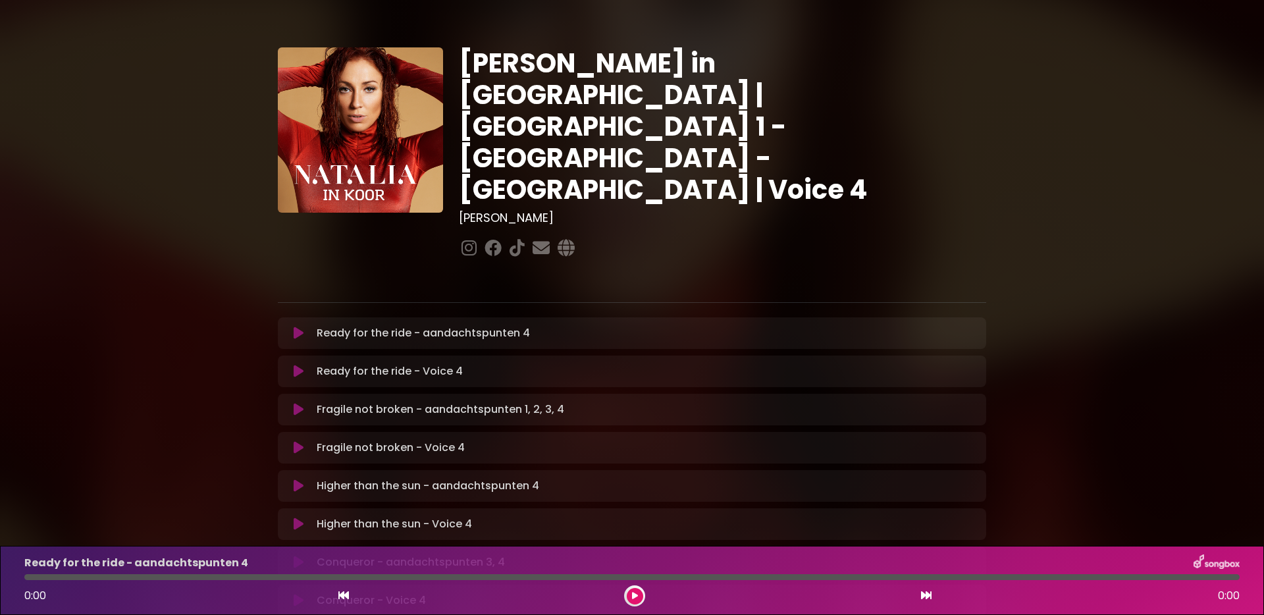  I want to click on p: Fragile not broken - Voice 4, so click(390, 448).